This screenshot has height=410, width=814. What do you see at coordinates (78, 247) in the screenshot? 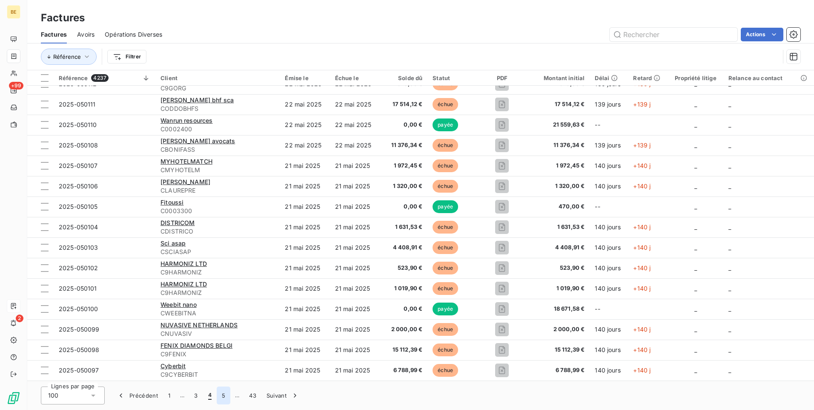
I see `span: 2025-050103` at bounding box center [78, 247].